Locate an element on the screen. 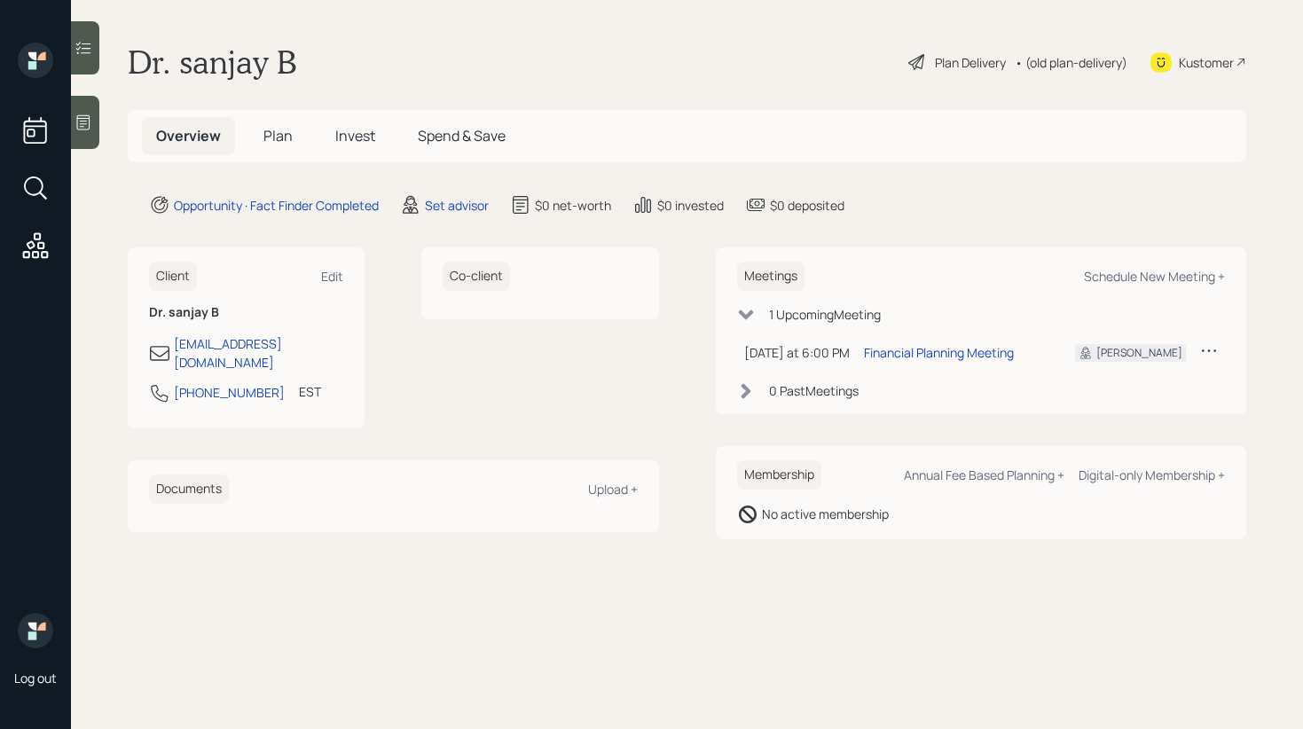  span: Invest is located at coordinates (355, 136).